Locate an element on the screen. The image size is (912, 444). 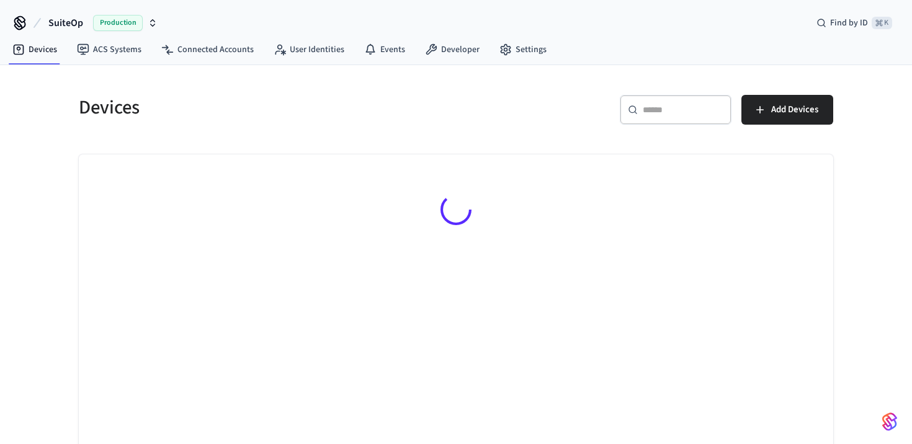
a: User Identities is located at coordinates (309, 50).